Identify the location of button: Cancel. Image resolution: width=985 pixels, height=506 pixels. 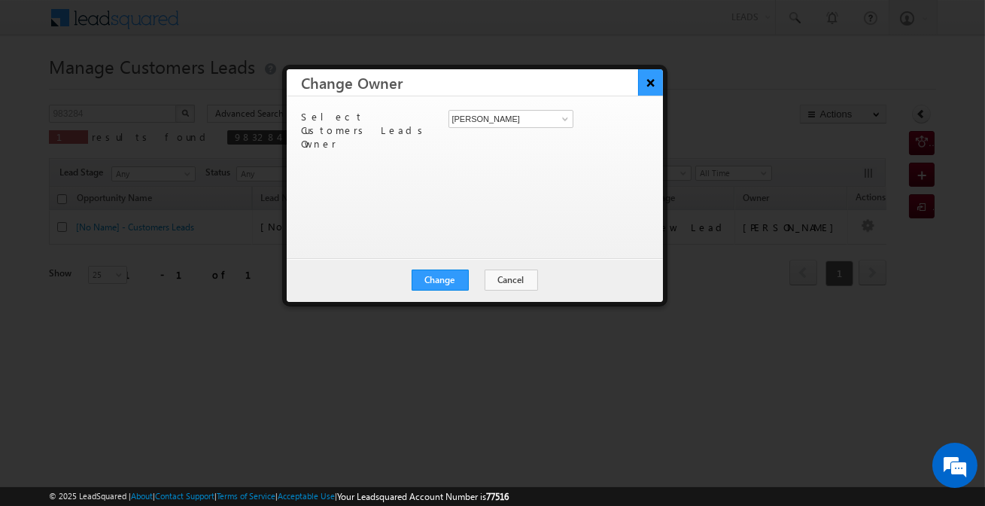
(511, 280).